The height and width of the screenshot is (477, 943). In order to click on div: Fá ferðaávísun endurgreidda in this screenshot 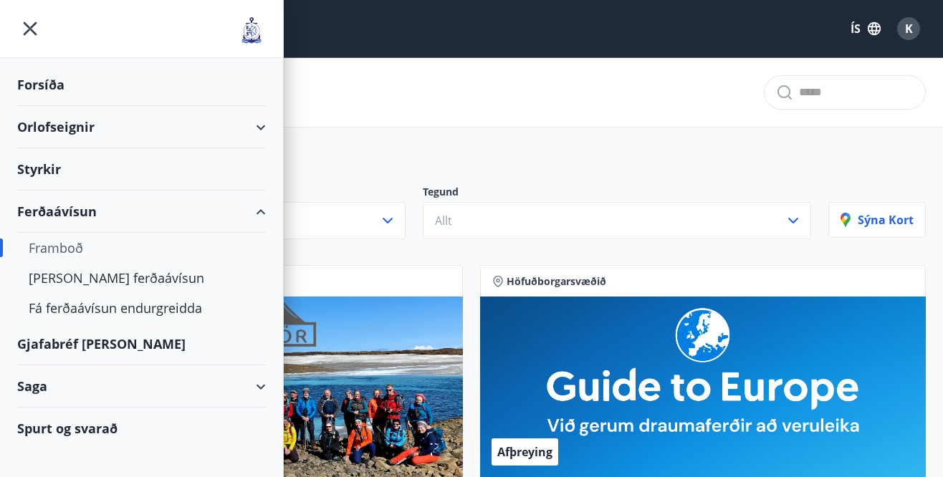, I will do `click(141, 308)`.